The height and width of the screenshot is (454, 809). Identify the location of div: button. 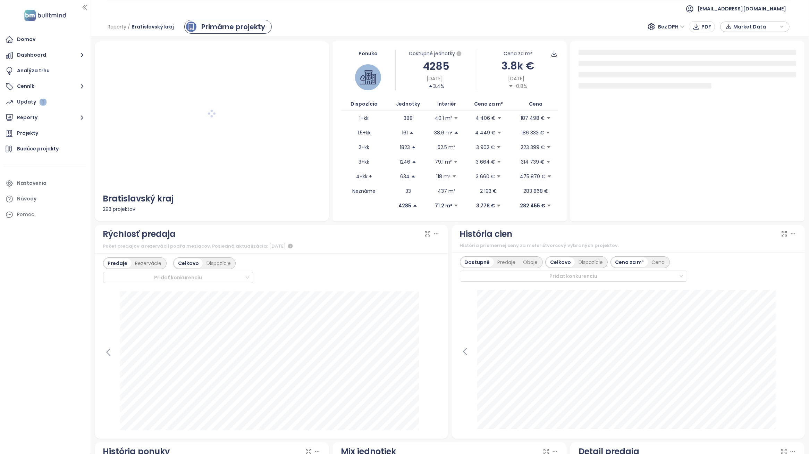
(755, 27).